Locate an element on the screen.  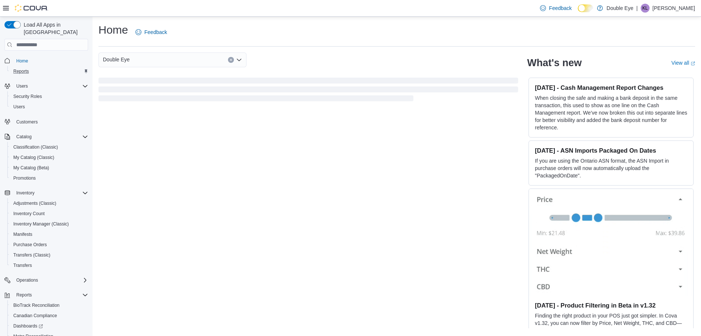
span: Dark Mode is located at coordinates (578, 12).